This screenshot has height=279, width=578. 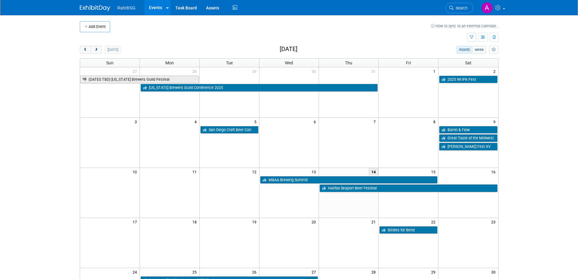 What do you see at coordinates (195, 221) in the screenshot?
I see `span: 18` at bounding box center [195, 221].